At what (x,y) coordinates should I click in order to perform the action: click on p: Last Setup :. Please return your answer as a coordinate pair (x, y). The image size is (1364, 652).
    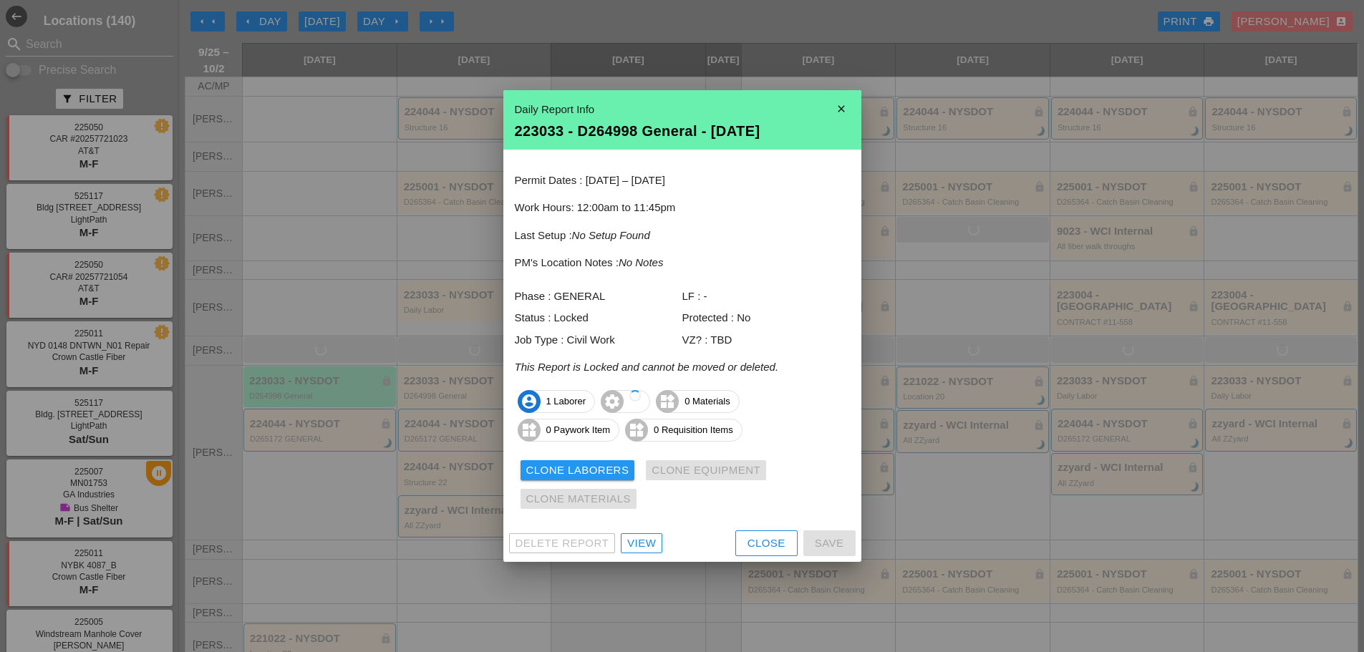
    Looking at the image, I should click on (682, 236).